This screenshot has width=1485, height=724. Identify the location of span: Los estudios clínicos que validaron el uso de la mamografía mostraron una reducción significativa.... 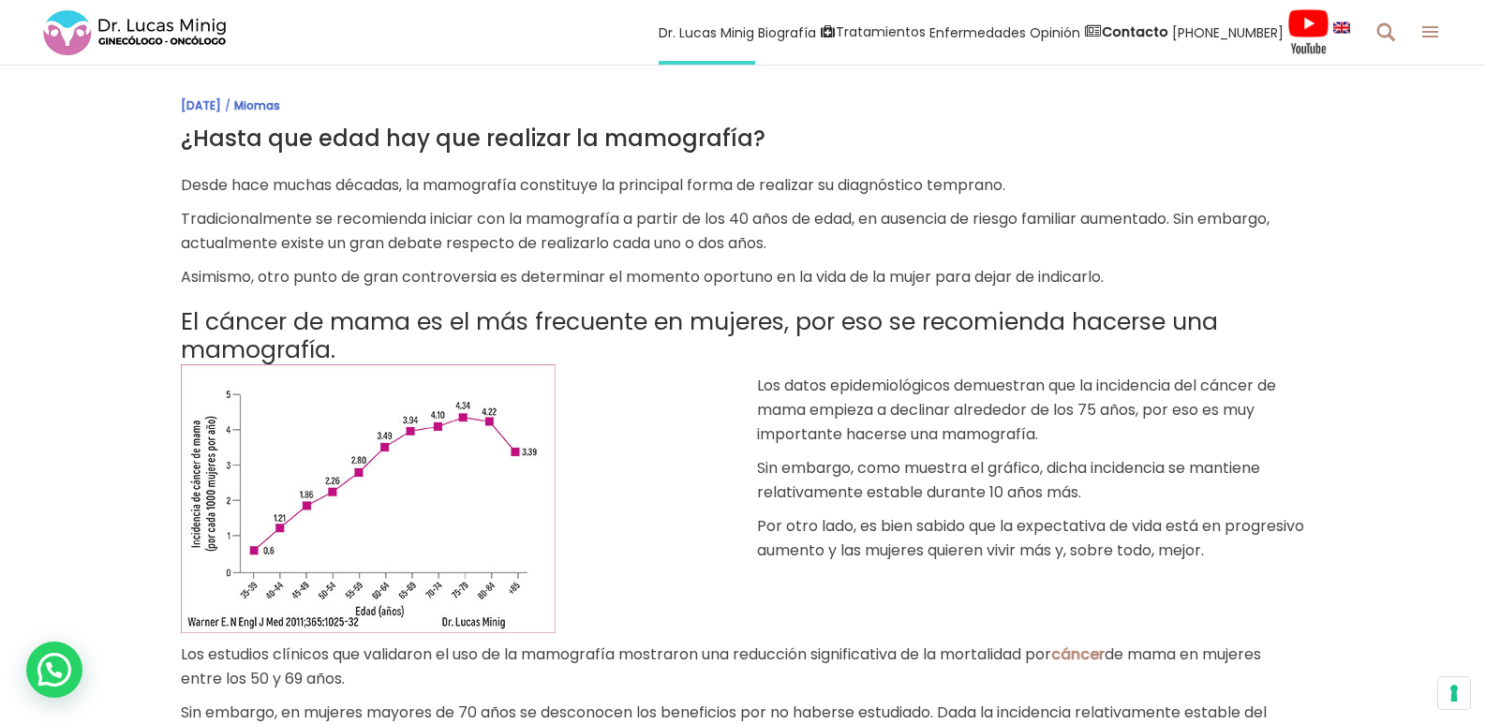
(721, 666).